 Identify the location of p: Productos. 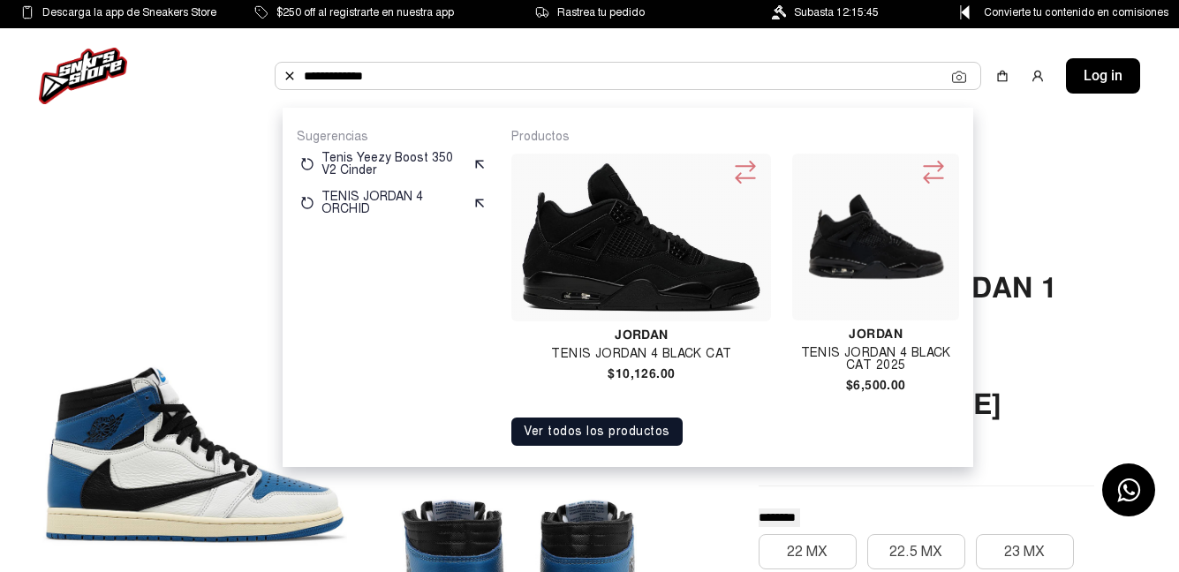
(735, 137).